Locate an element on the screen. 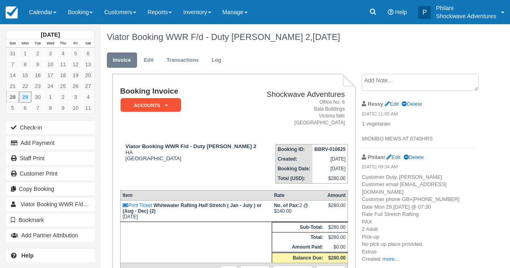 Image resolution: width=510 pixels, height=268 pixels. th: Amount is located at coordinates (336, 195).